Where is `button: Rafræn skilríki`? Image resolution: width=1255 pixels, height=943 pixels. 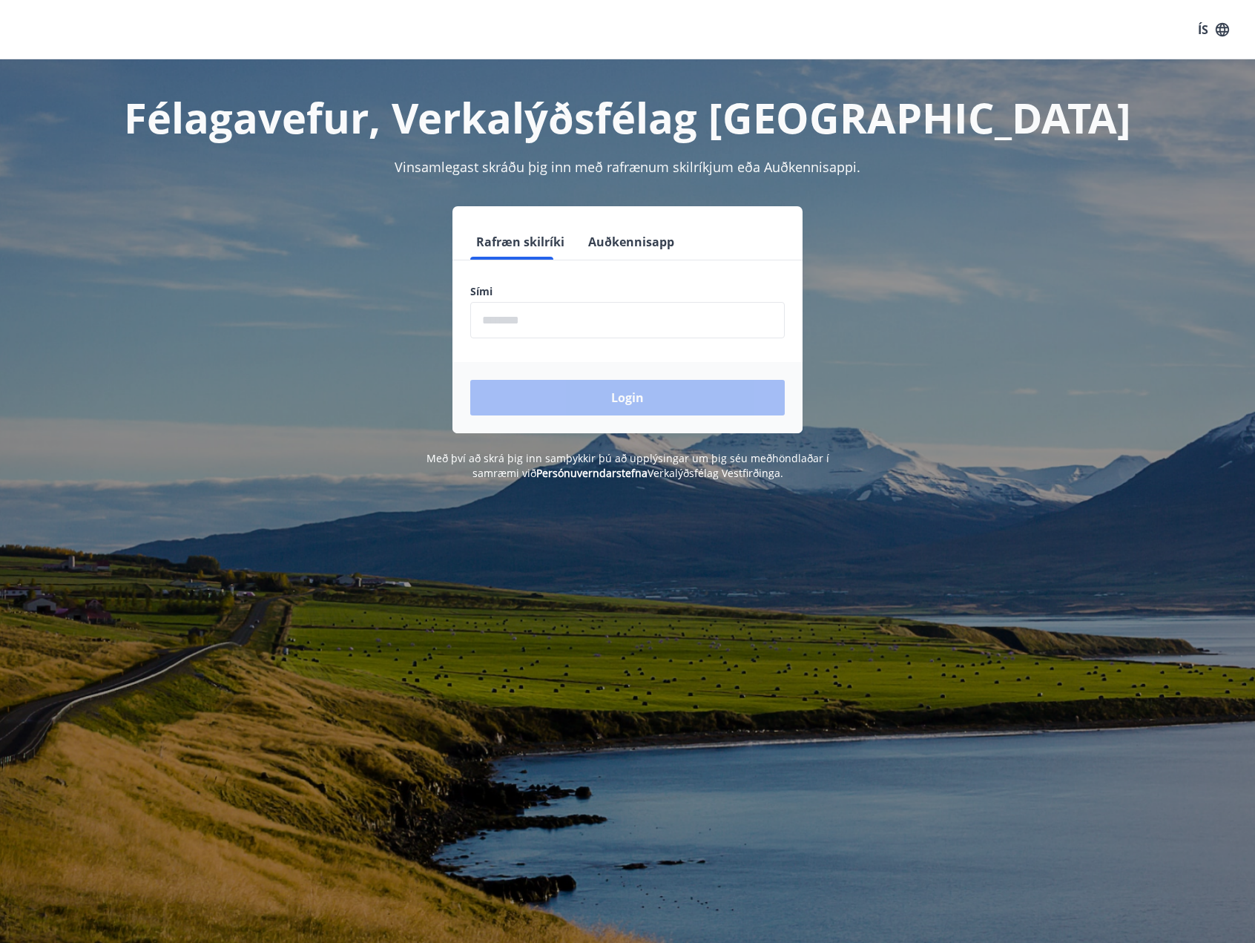
button: Rafræn skilríki is located at coordinates (520, 242).